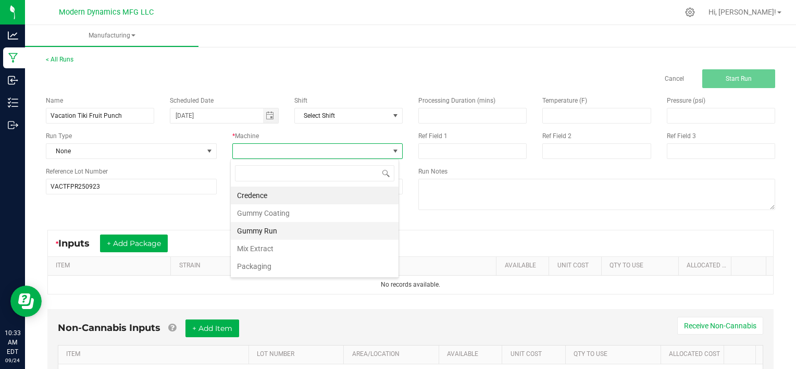  Describe the element at coordinates (342, 116) in the screenshot. I see `span: Select Shift` at that location.